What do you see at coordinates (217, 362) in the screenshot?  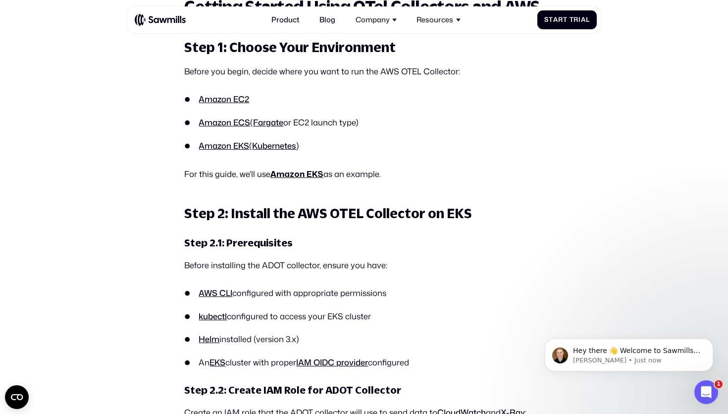 I see `a: EKS` at bounding box center [217, 362].